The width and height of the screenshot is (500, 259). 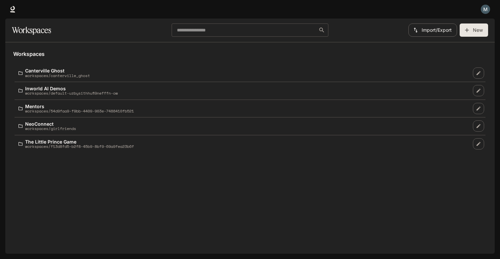 What do you see at coordinates (79, 106) in the screenshot?
I see `p: Mentors` at bounding box center [79, 106].